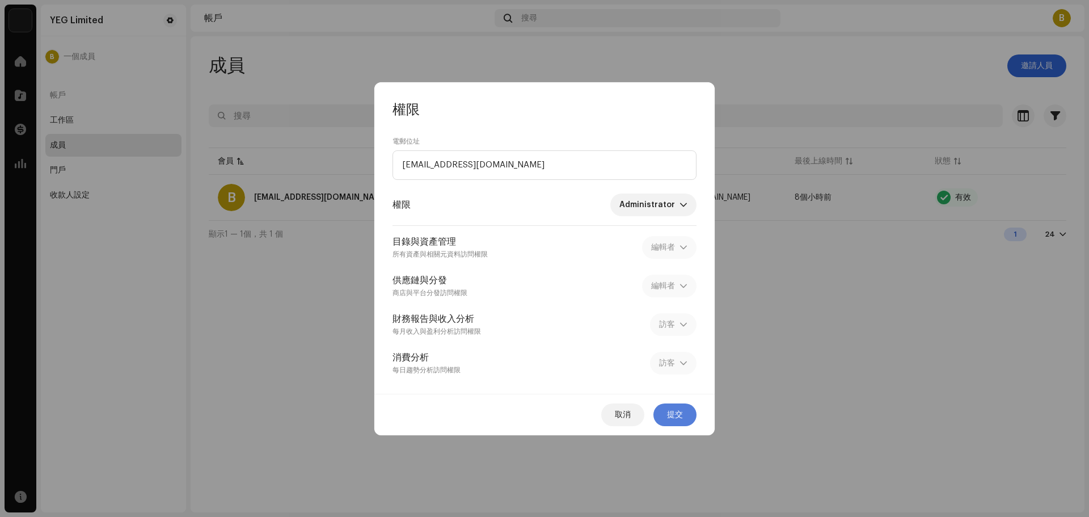 Image resolution: width=1089 pixels, height=517 pixels. I want to click on h5: 消費分析, so click(427, 357).